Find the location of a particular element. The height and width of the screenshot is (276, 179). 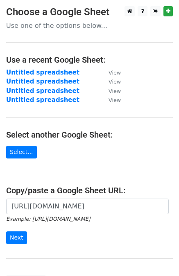

h4: Select another Google Sheet: is located at coordinates (89, 135).